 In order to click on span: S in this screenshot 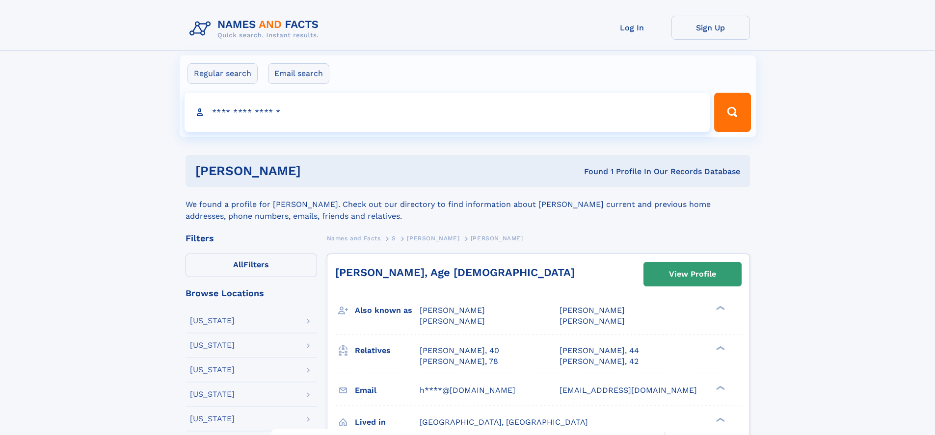, I will do `click(393, 238)`.